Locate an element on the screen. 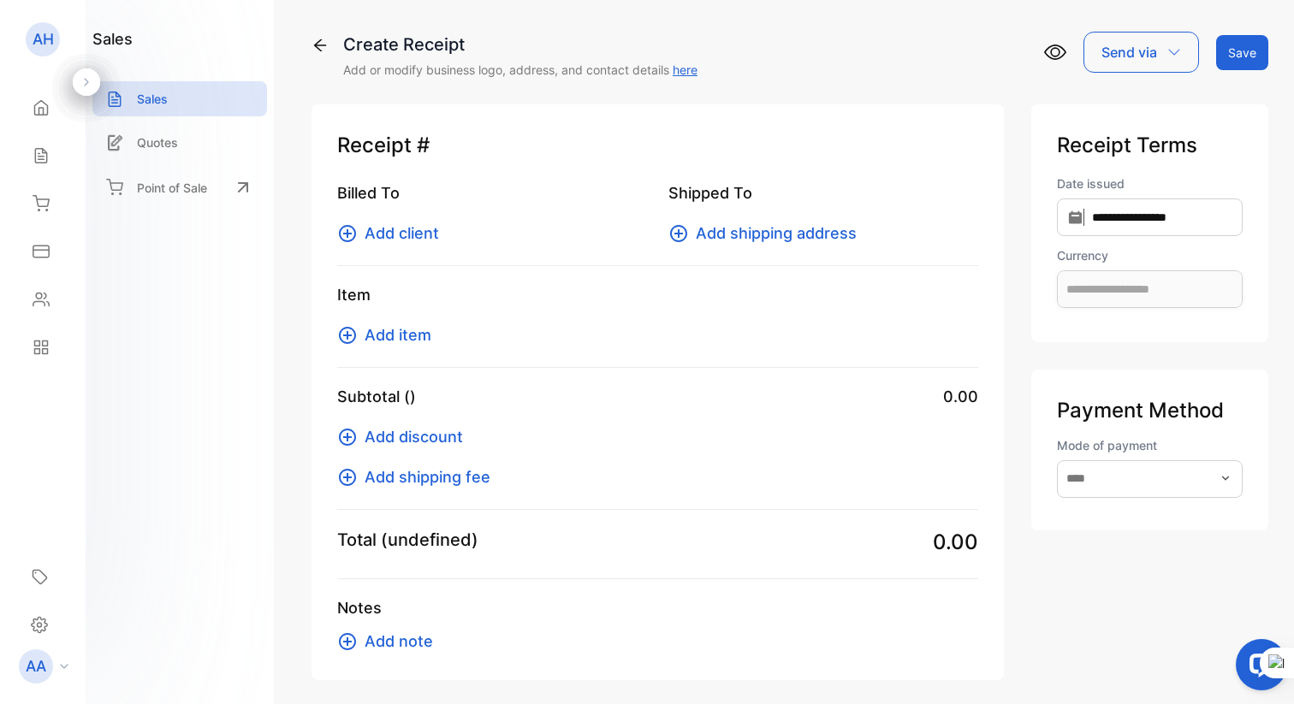 The height and width of the screenshot is (704, 1294). a: Sales is located at coordinates (180, 98).